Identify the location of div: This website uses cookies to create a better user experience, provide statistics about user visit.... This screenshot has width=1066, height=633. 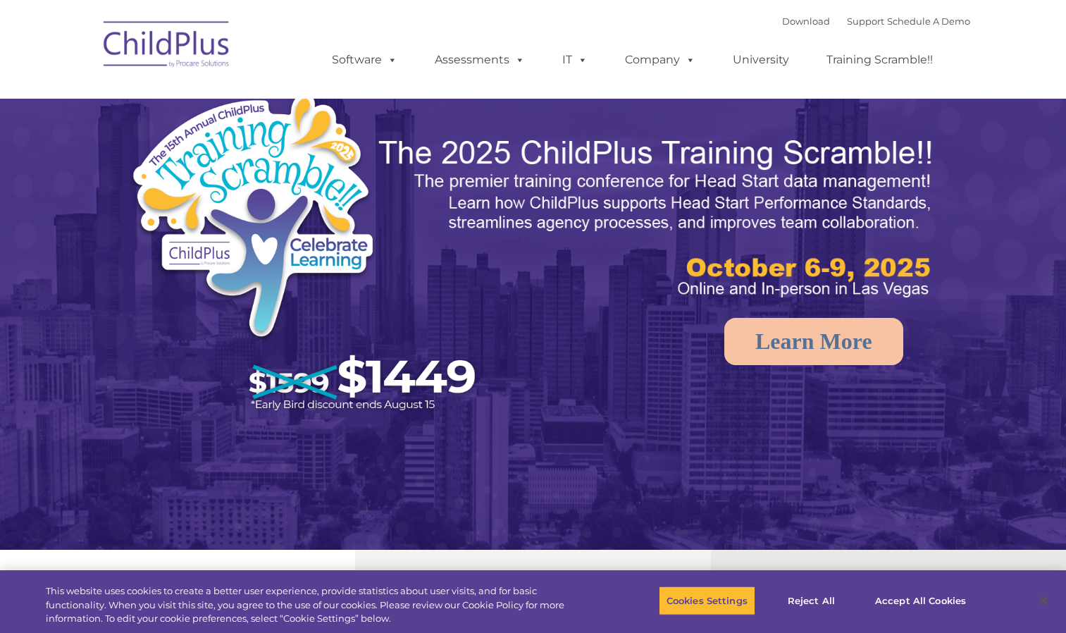
(316, 605).